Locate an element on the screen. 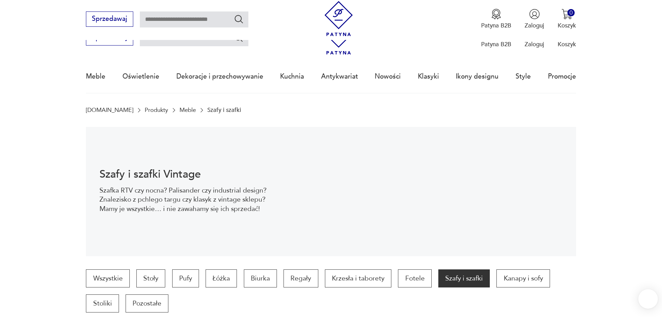  button: 0Koszyk is located at coordinates (567, 19).